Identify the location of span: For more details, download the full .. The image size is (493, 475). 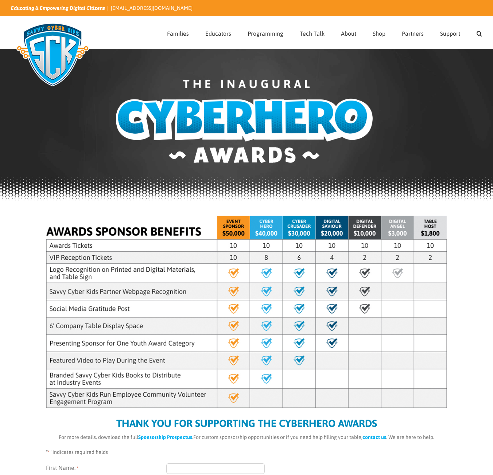
(126, 437).